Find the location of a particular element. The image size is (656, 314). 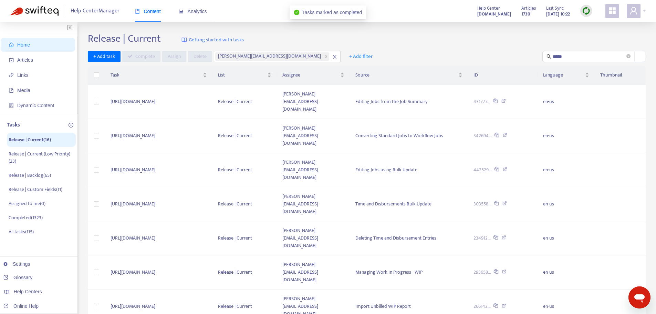

span: Time and Disbursements Bulk Update is located at coordinates (393, 204).